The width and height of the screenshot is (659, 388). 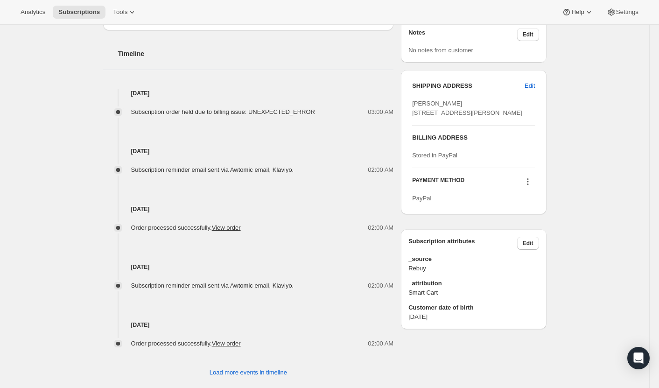 What do you see at coordinates (468, 86) in the screenshot?
I see `h3: SHIPPING ADDRESS` at bounding box center [468, 86].